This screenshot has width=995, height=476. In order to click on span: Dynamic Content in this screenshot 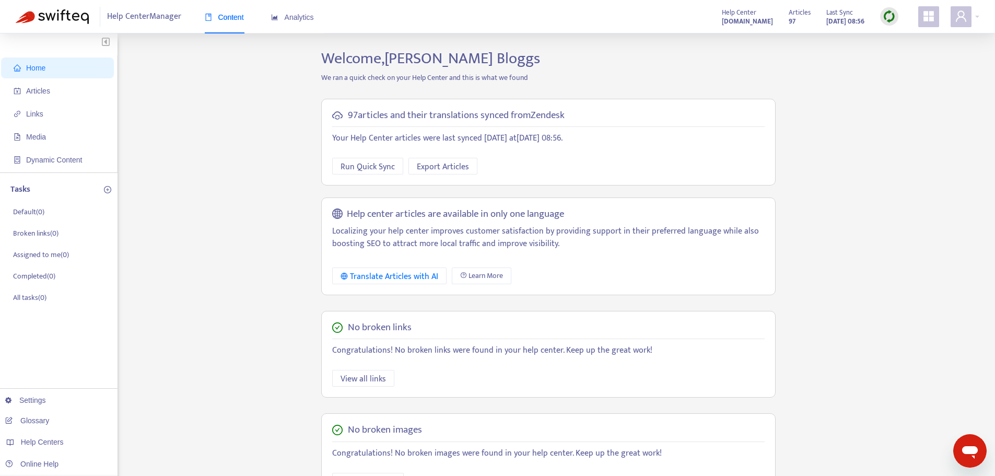, I will do `click(54, 160)`.